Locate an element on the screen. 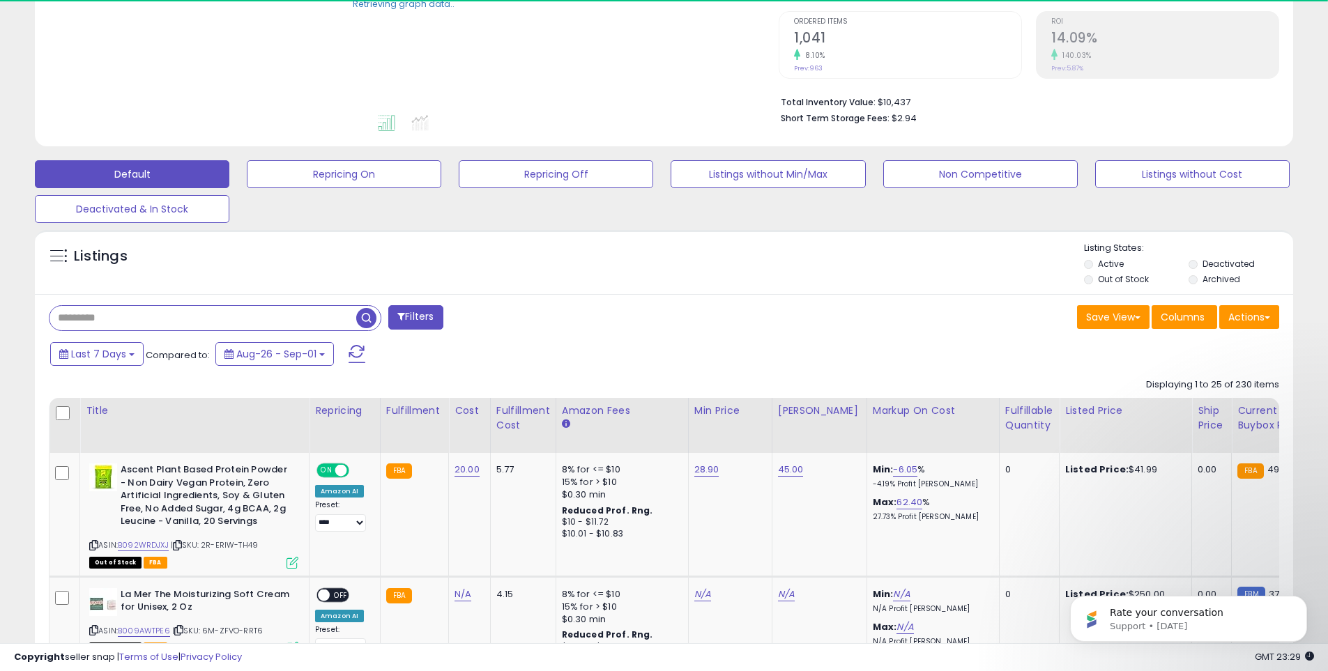 The image size is (1328, 671). label: Archived is located at coordinates (1221, 279).